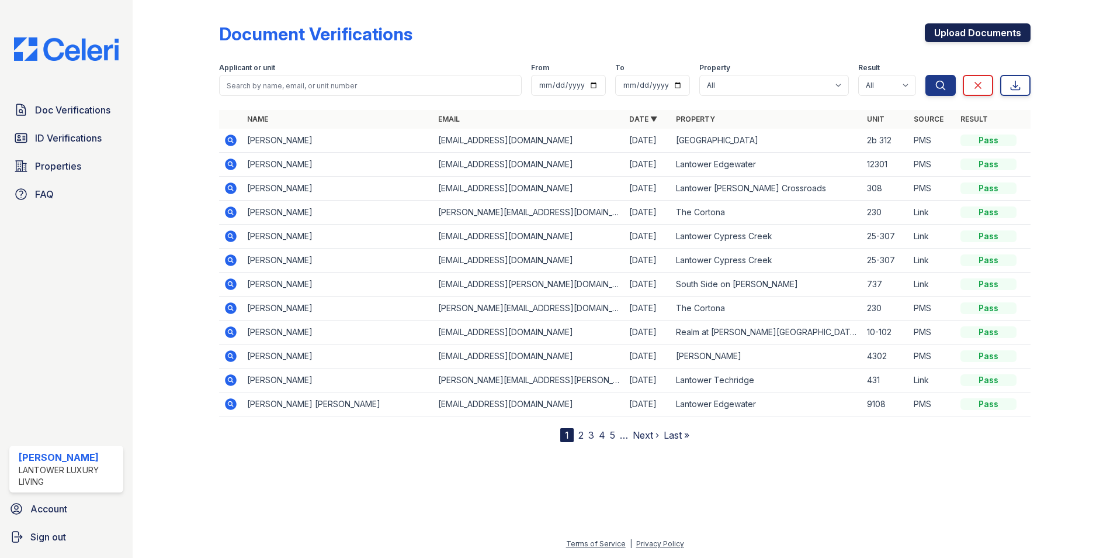  Describe the element at coordinates (695, 119) in the screenshot. I see `a: Property` at that location.